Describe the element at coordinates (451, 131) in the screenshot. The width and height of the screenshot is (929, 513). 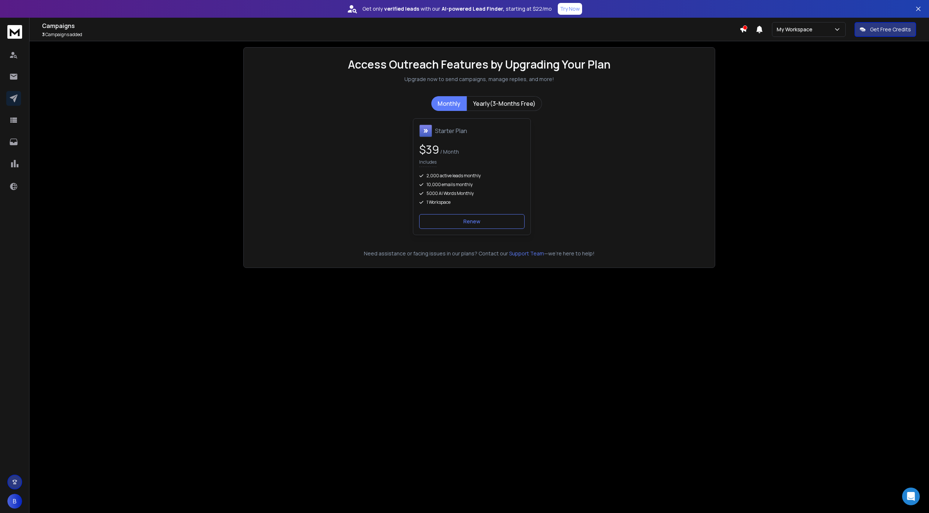
I see `h1: Starter Plan` at that location.